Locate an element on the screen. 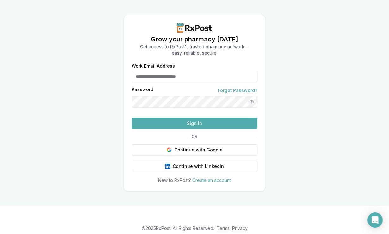 The height and width of the screenshot is (234, 389). img: RxPost Logo is located at coordinates (195, 28).